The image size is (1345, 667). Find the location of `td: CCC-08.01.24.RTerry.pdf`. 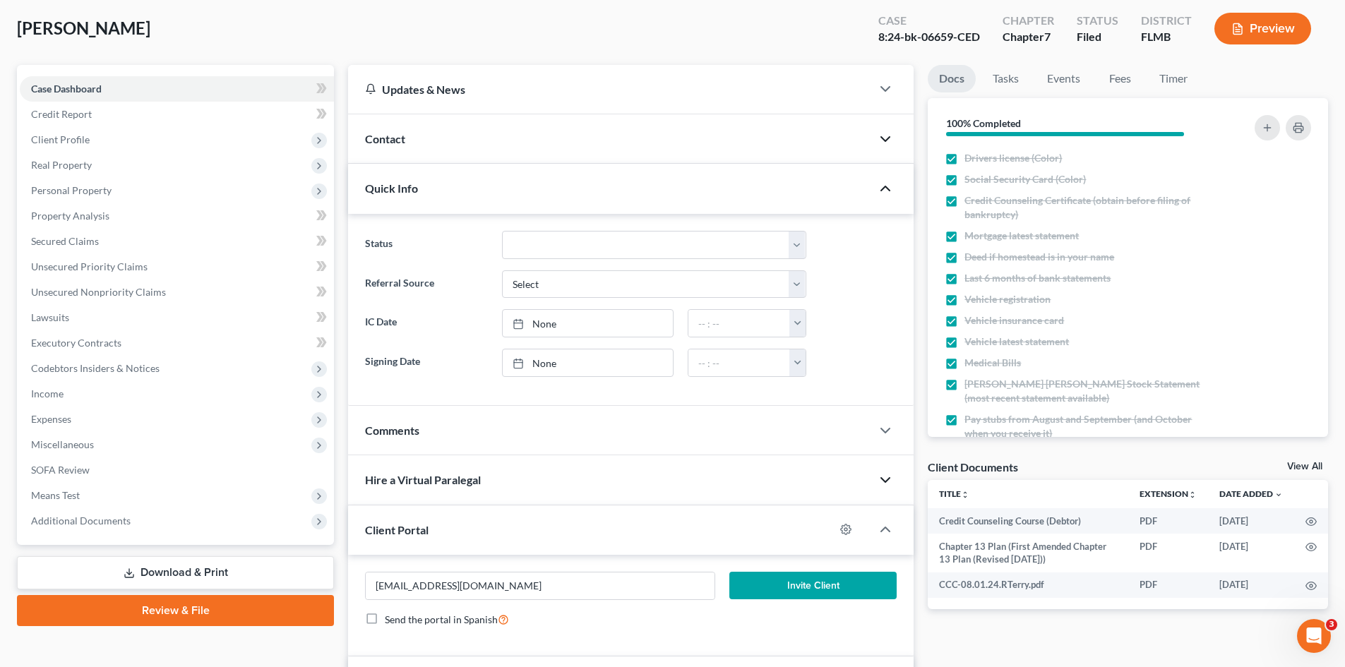

td: CCC-08.01.24.RTerry.pdf is located at coordinates (1028, 585).